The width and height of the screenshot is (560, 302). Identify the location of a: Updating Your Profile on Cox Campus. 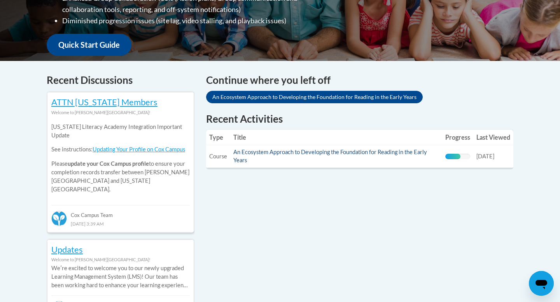
(139, 149).